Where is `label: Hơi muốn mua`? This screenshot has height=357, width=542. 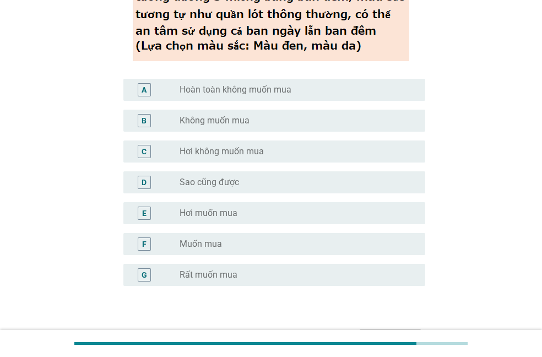
label: Hơi muốn mua is located at coordinates (208, 213).